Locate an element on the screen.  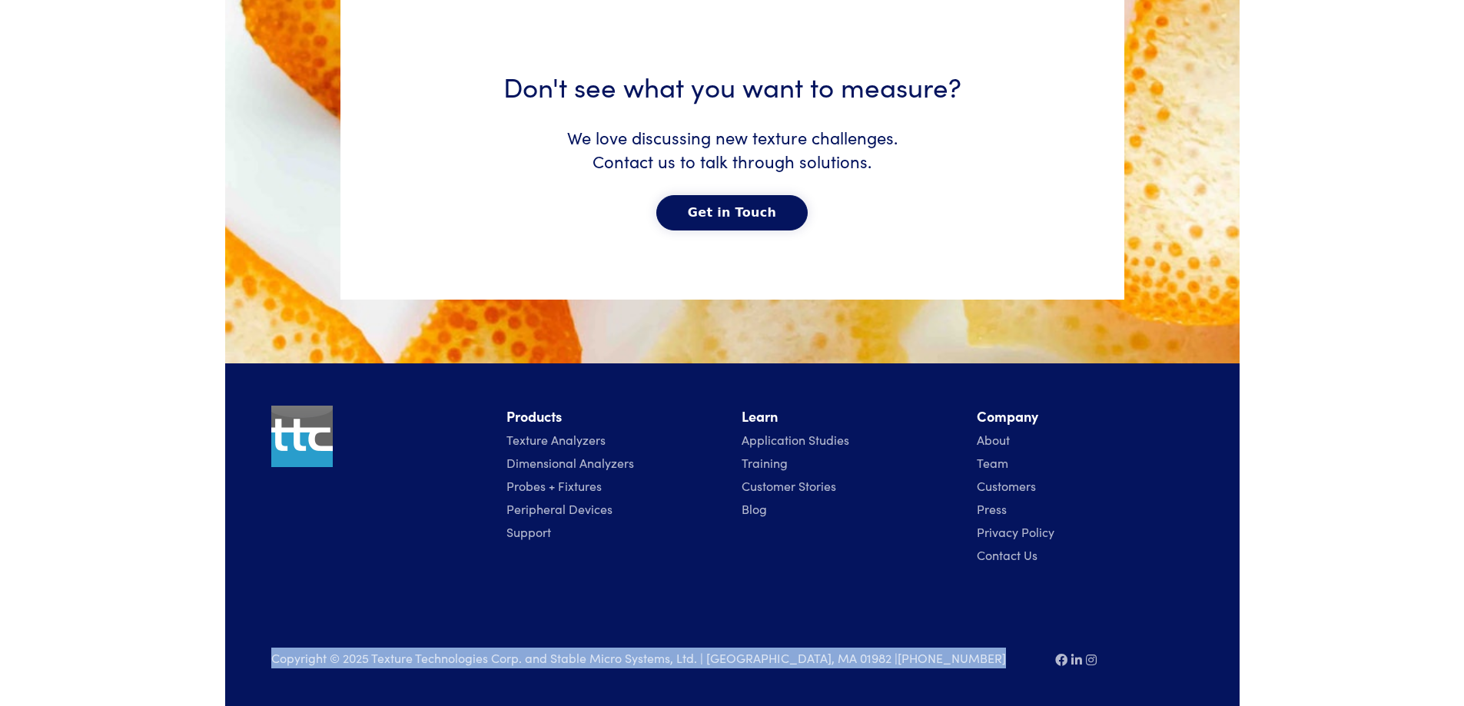
a: Texture Analyzers is located at coordinates (556, 440).